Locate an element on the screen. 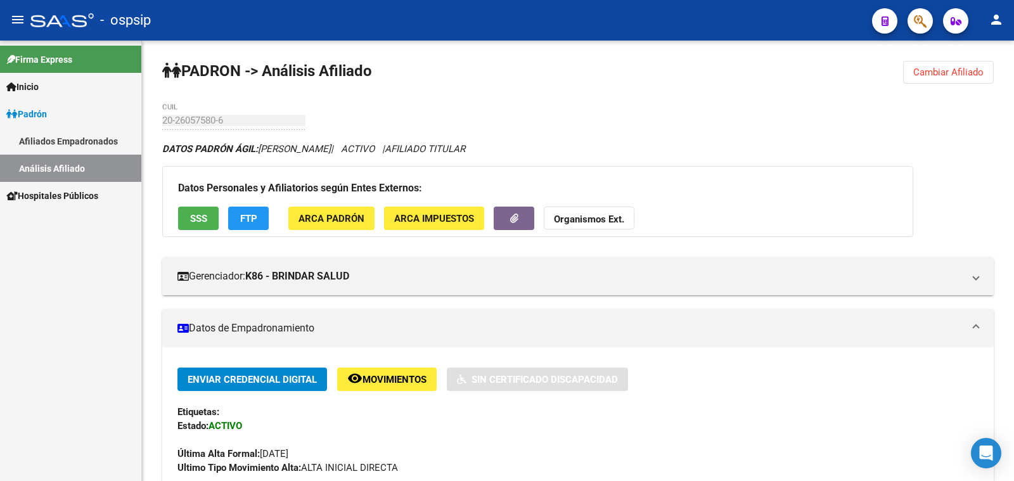 The width and height of the screenshot is (1014, 481). button: ARCA Padrón is located at coordinates (332, 218).